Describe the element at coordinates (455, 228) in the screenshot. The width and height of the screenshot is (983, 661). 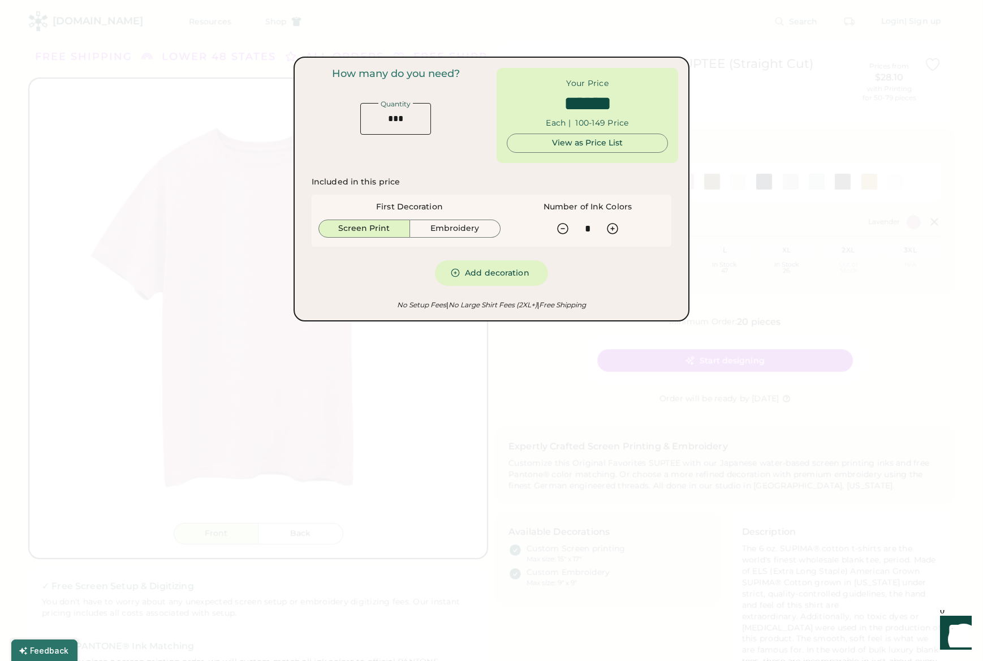
I see `button: Embroidery` at that location.